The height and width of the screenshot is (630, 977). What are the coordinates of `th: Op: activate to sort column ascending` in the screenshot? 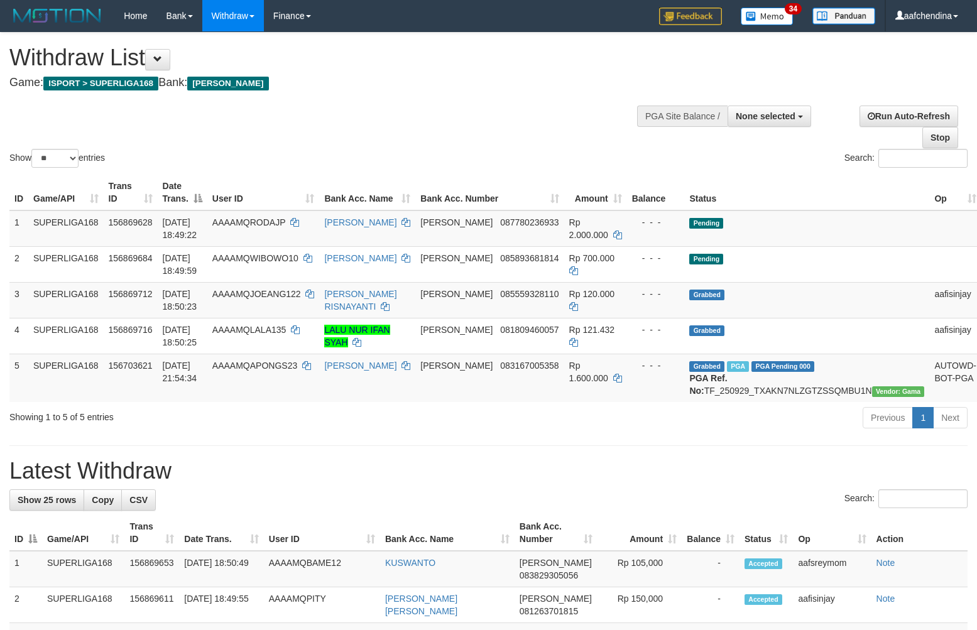 It's located at (832, 533).